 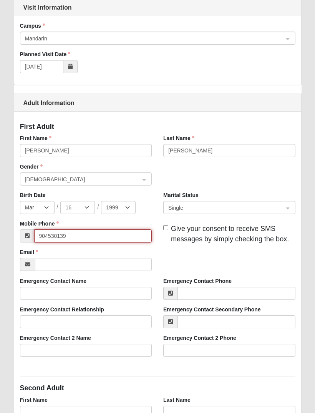 What do you see at coordinates (200, 338) in the screenshot?
I see `label: Emergency Contact 2 Phone` at bounding box center [200, 338].